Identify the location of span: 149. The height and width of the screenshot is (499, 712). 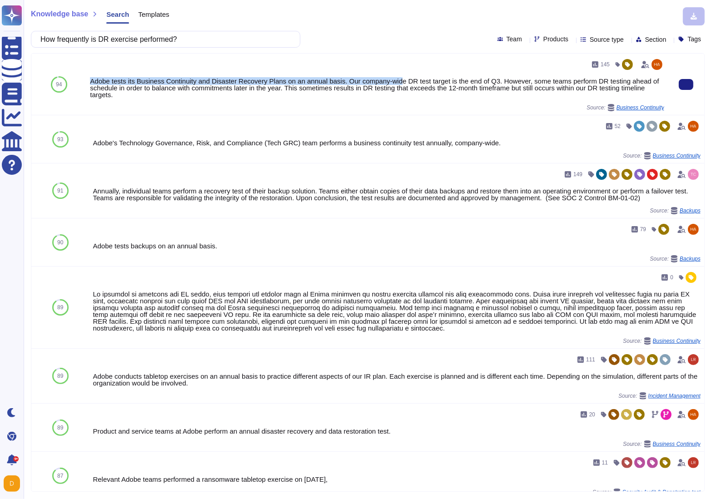
(578, 174).